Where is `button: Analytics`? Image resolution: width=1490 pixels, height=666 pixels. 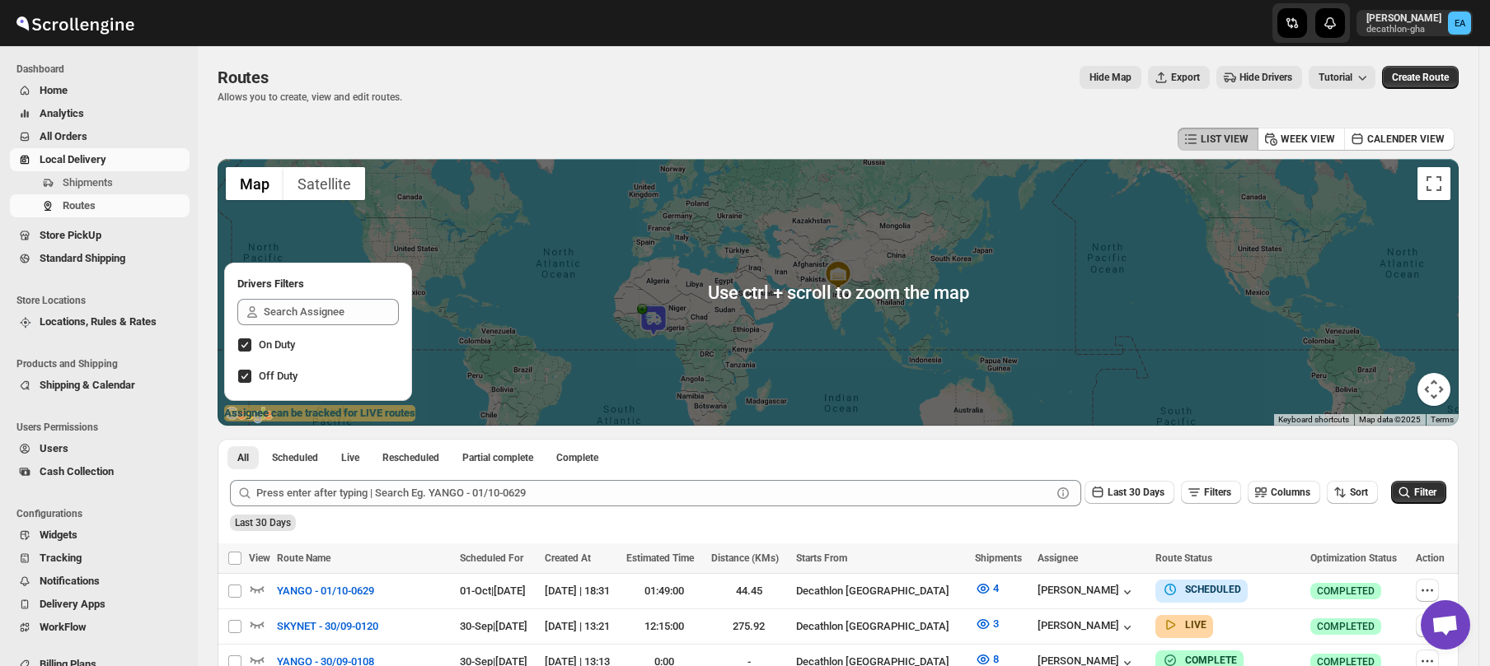 button: Analytics is located at coordinates (100, 114).